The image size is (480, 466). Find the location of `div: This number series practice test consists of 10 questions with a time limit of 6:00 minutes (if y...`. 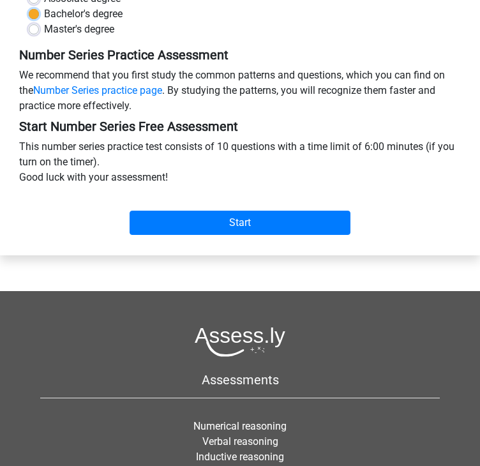

div: This number series practice test consists of 10 questions with a time limit of 6:00 minutes (if y... is located at coordinates (240, 165).